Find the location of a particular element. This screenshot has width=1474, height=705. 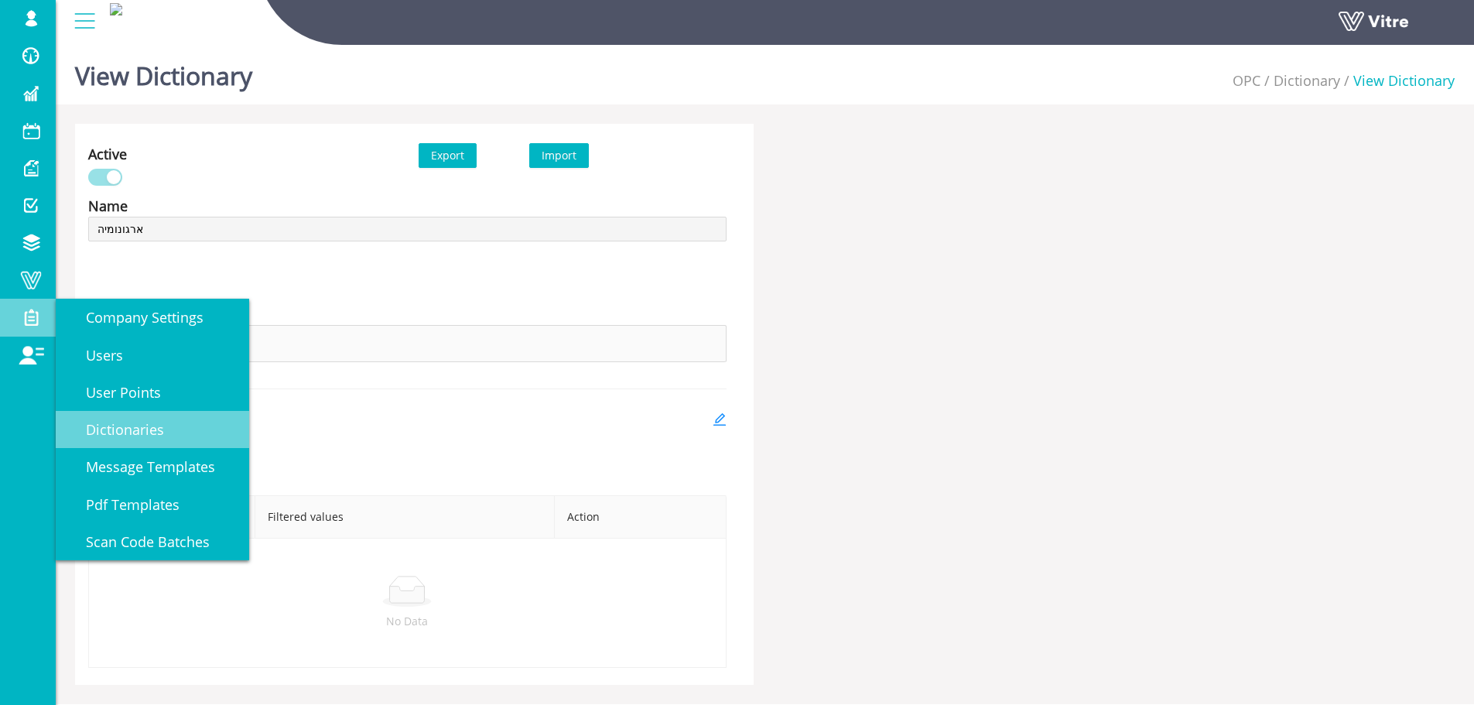

p: No Data is located at coordinates (407, 621).